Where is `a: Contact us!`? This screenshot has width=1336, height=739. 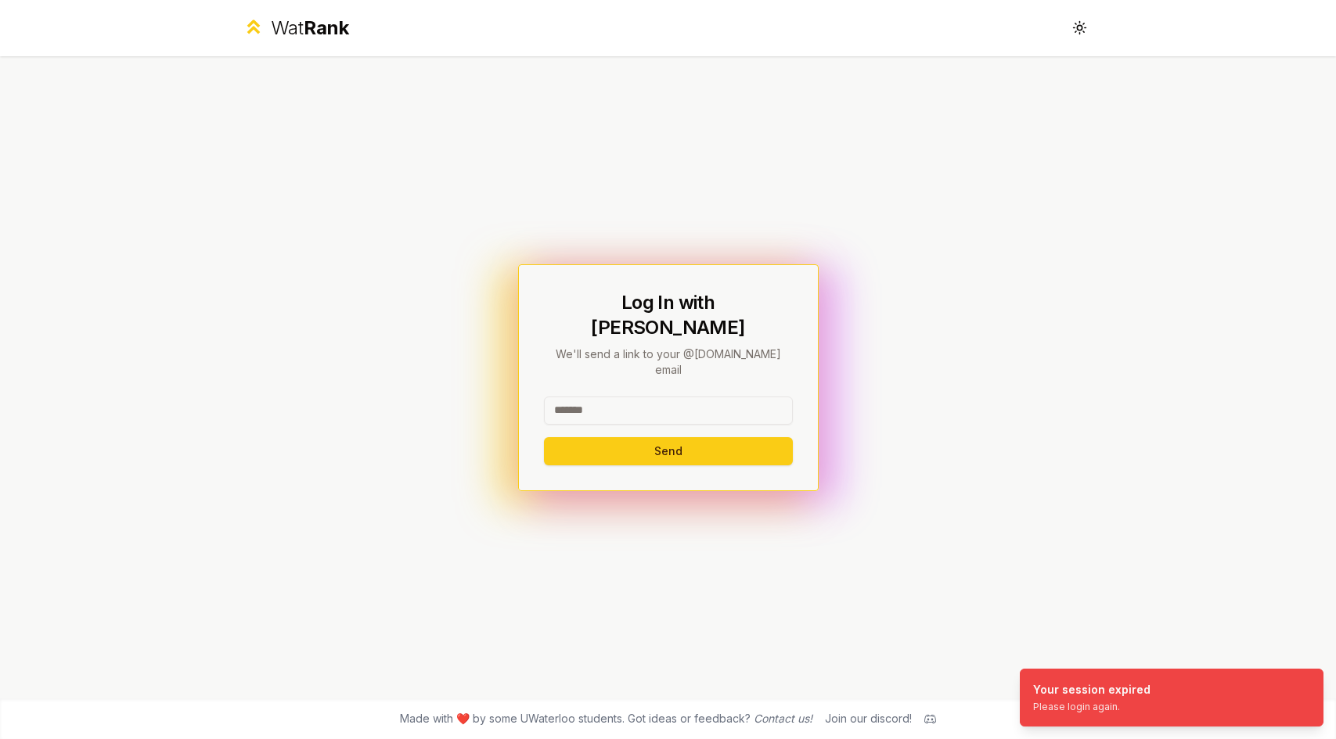 a: Contact us! is located at coordinates (782, 718).